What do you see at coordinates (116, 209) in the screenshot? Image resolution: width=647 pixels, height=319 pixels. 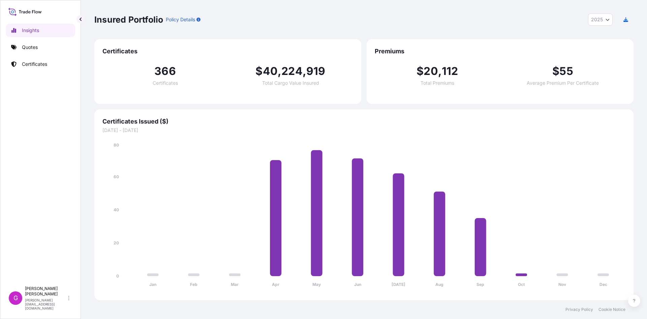 I see `tspan: 40` at bounding box center [116, 209].